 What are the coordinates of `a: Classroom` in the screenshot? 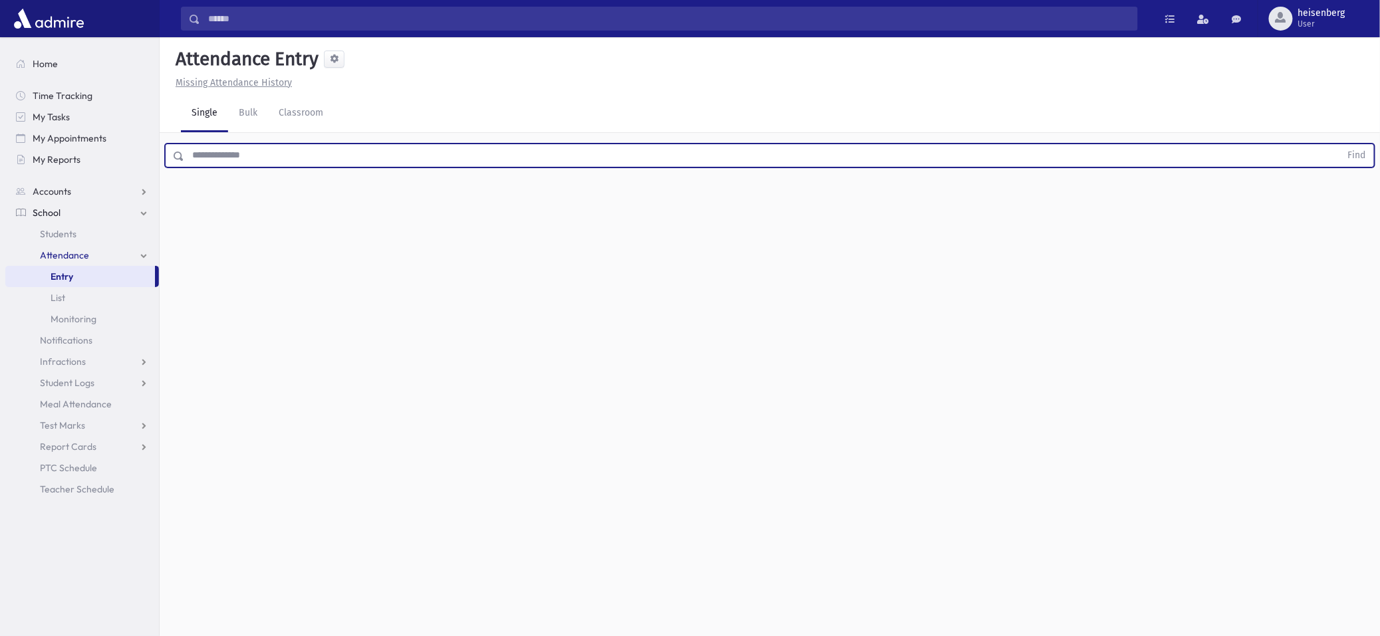 It's located at (301, 114).